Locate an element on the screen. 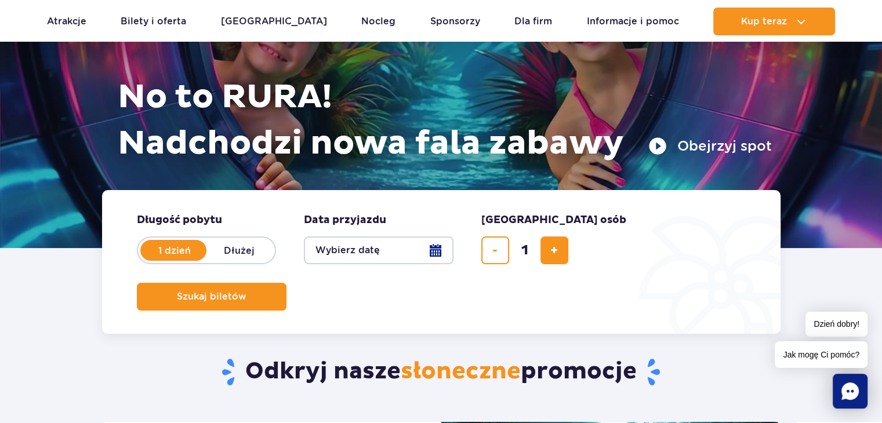 This screenshot has width=882, height=423. a: Sponsorzy is located at coordinates (455, 21).